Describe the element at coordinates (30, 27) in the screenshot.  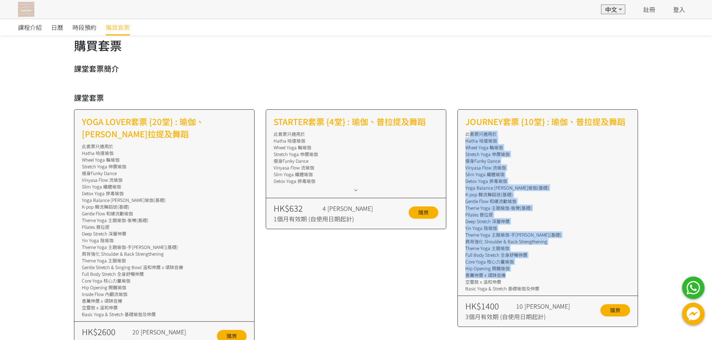
I see `span: 課程介紹` at that location.